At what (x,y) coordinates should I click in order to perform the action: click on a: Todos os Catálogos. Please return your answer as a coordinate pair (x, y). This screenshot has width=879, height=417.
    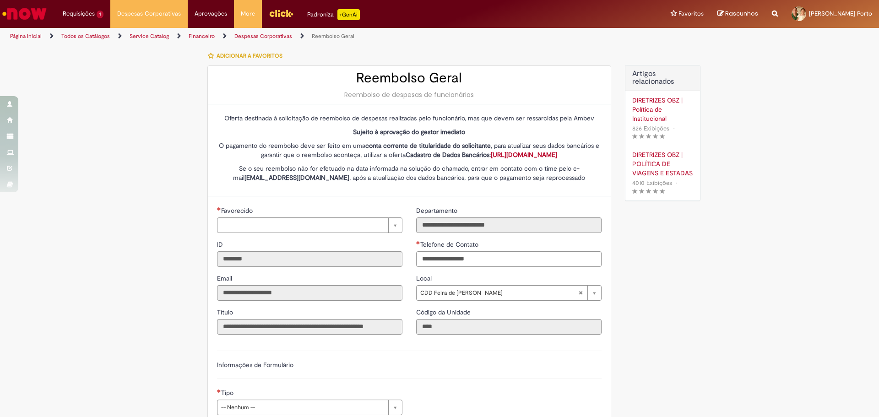
    Looking at the image, I should click on (86, 36).